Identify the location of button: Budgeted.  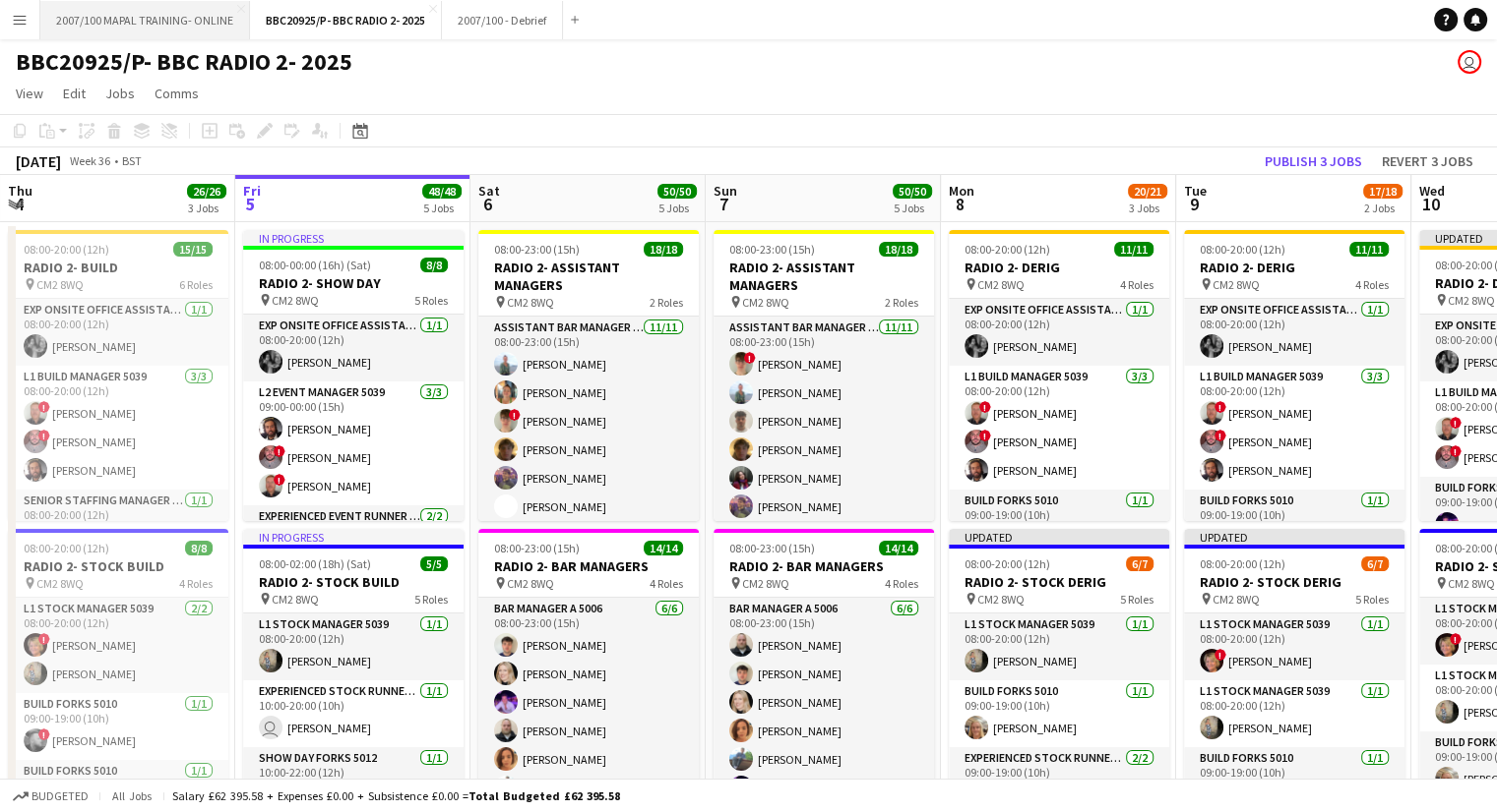
(50, 797).